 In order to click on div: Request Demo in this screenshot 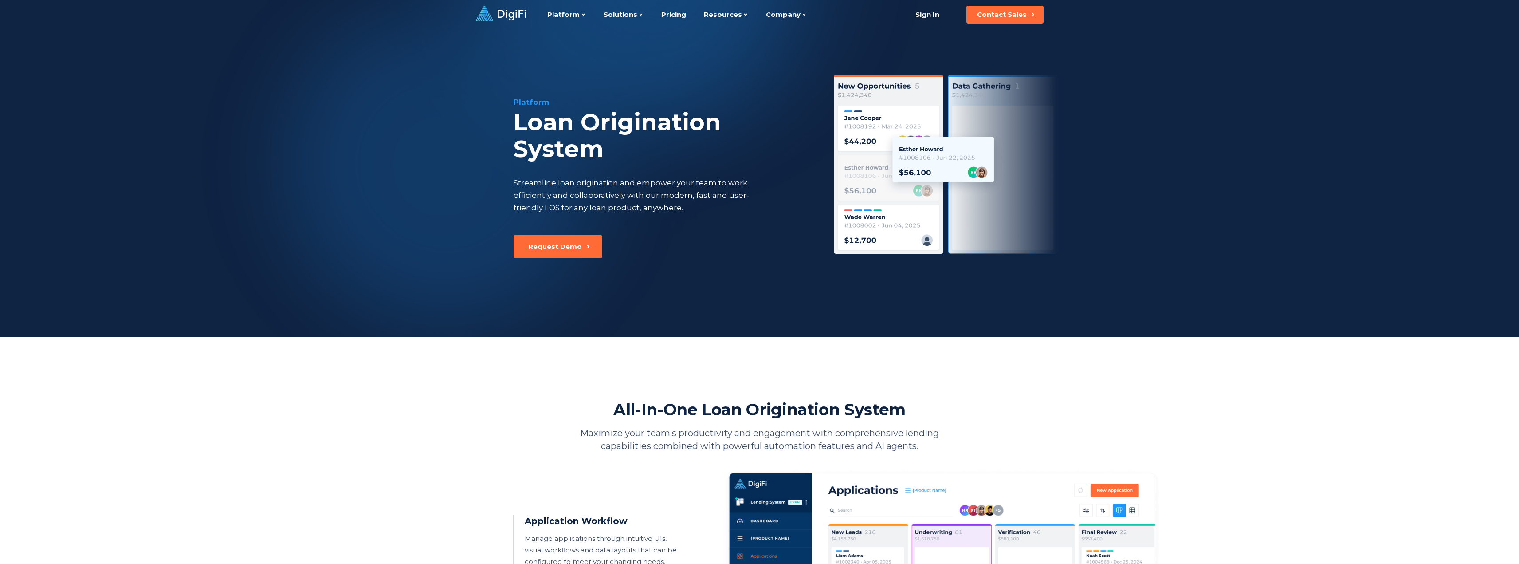, I will do `click(555, 247)`.